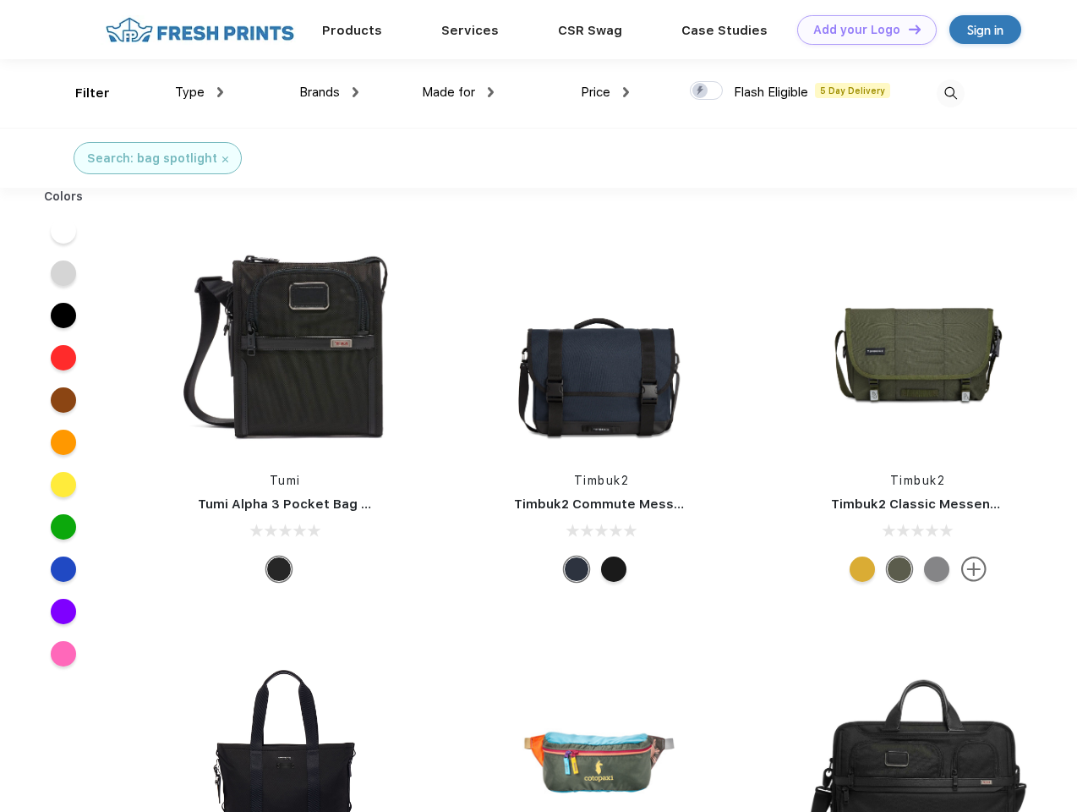  Describe the element at coordinates (92, 93) in the screenshot. I see `div: Filter` at that location.